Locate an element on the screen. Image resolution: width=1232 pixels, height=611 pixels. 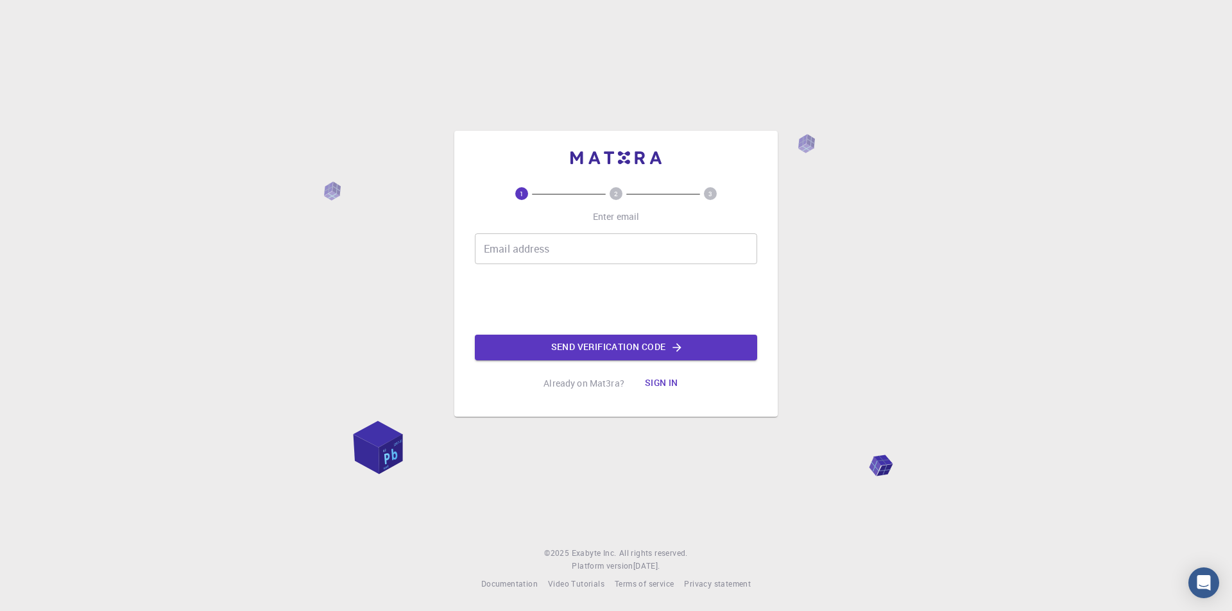
span: All rights reserved. is located at coordinates (653, 554).